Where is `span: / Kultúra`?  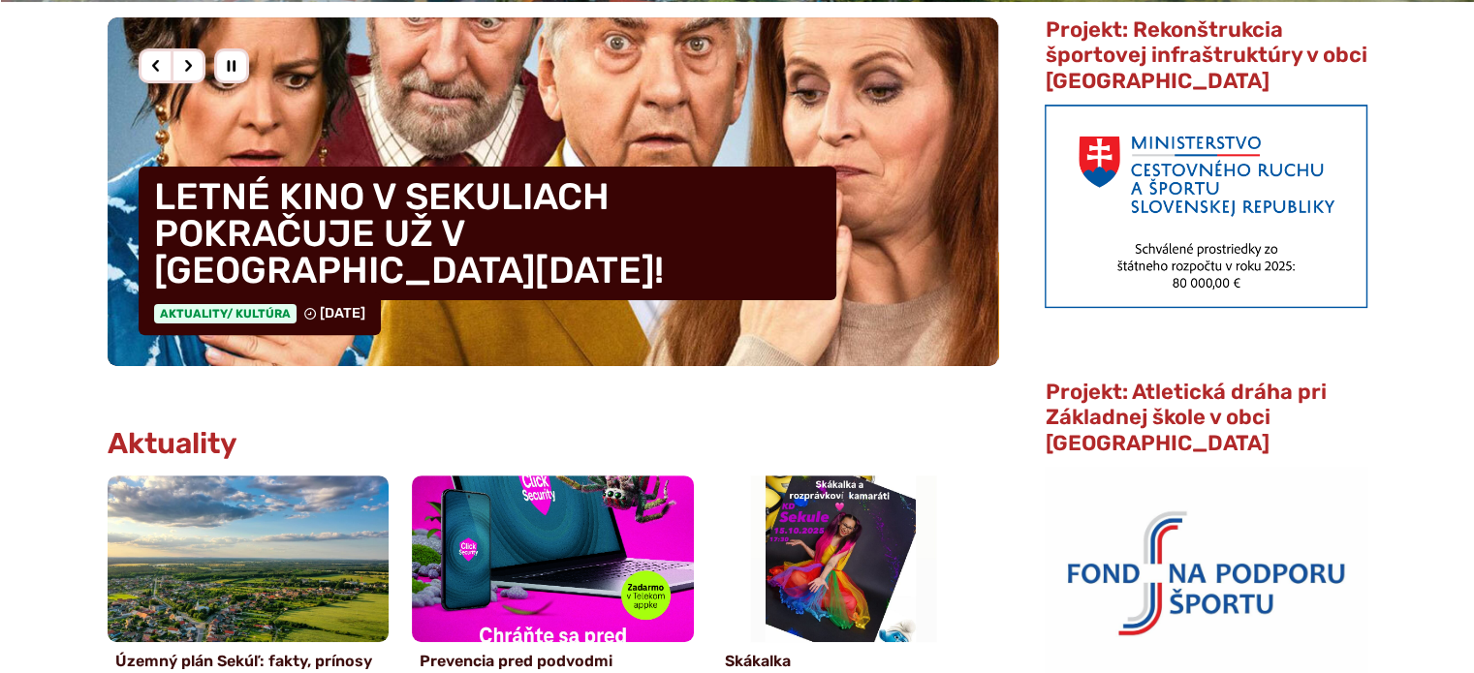
span: / Kultúra is located at coordinates (259, 314).